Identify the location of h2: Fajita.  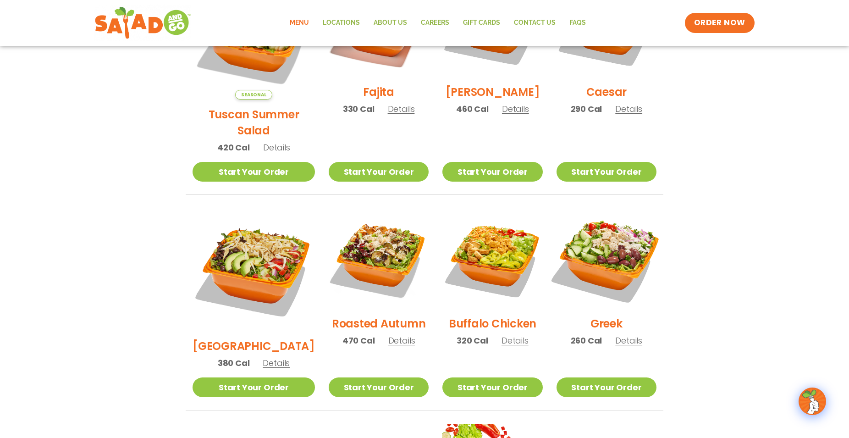
(378, 92).